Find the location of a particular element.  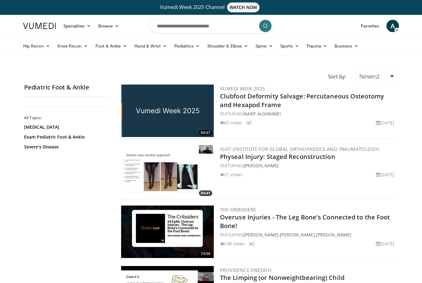

a: Exam Pediatric Foot & Ankle is located at coordinates (66, 137).